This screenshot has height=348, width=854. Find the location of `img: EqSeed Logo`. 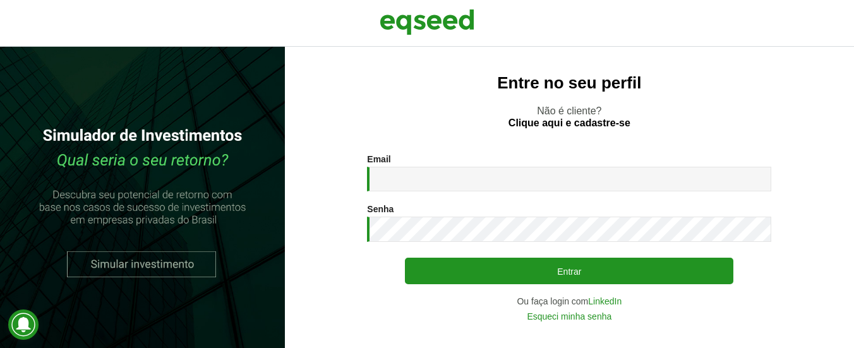

img: EqSeed Logo is located at coordinates (427, 22).